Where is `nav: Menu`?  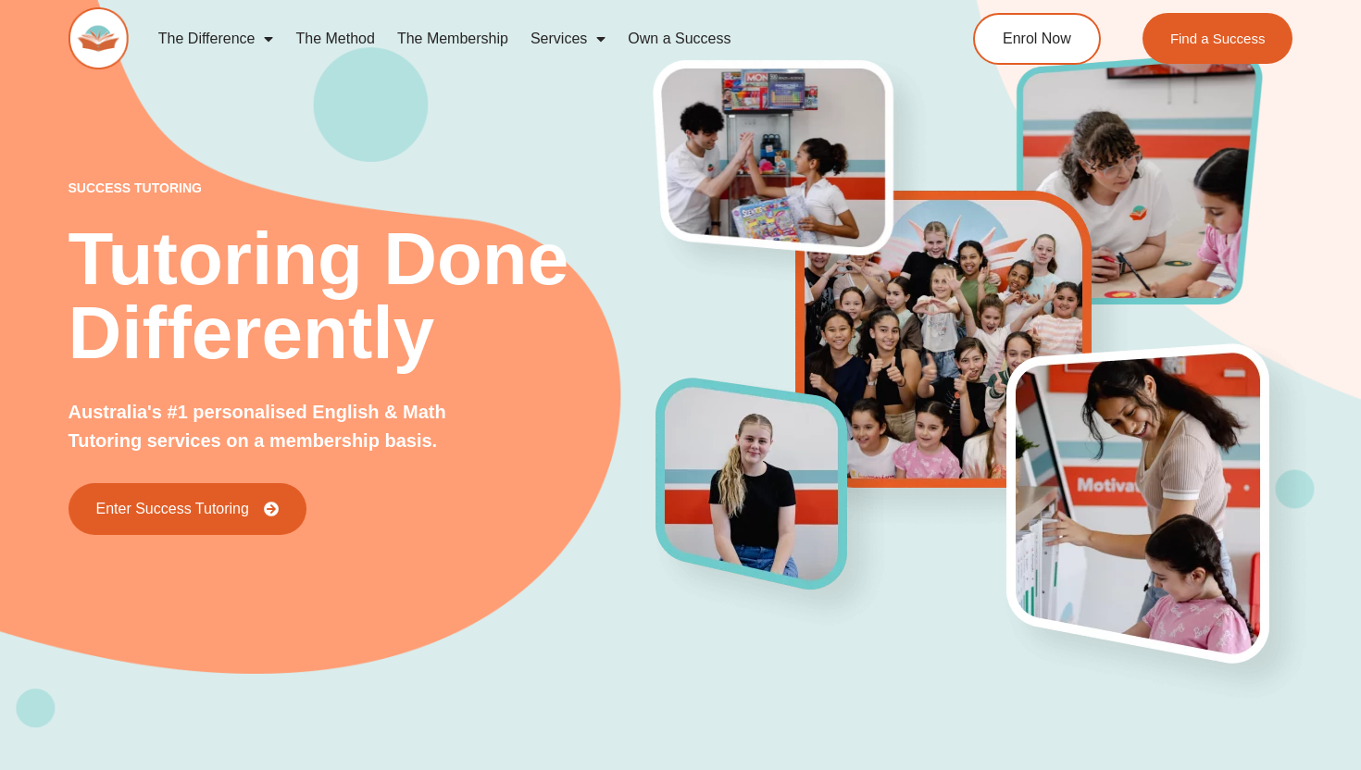
nav: Menu is located at coordinates (525, 39).